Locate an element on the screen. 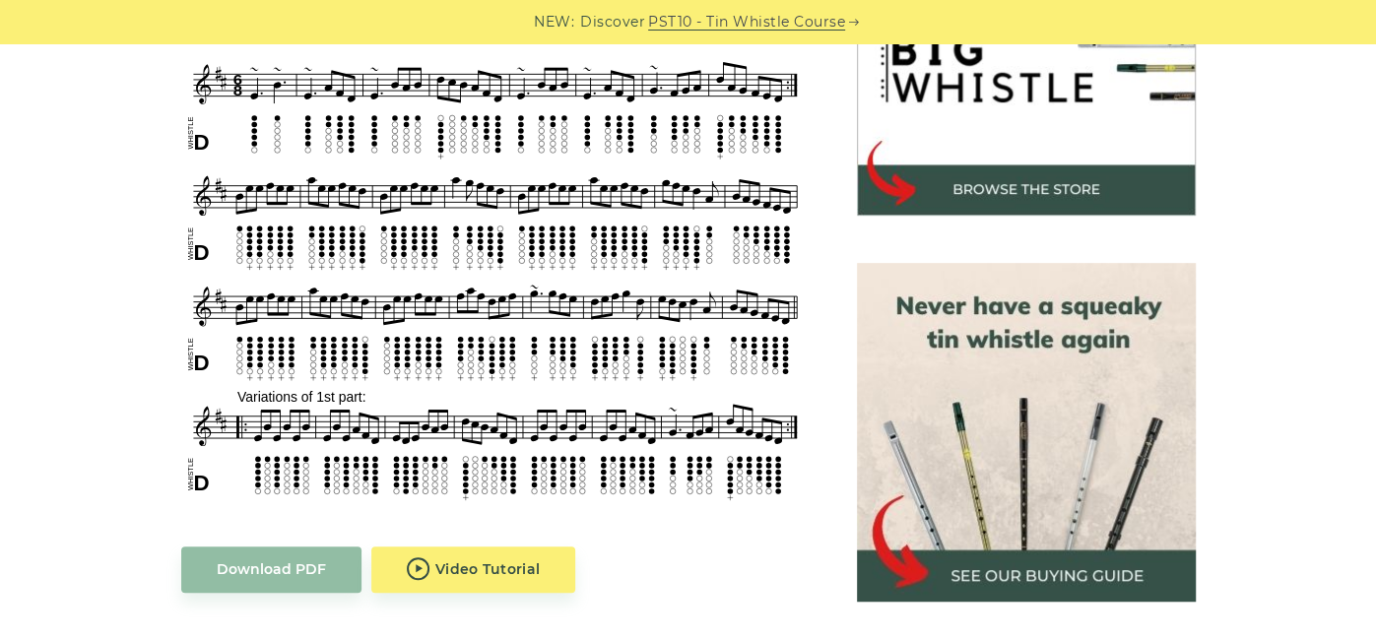 This screenshot has height=640, width=1376. img: tin whistle buying guide is located at coordinates (1026, 432).